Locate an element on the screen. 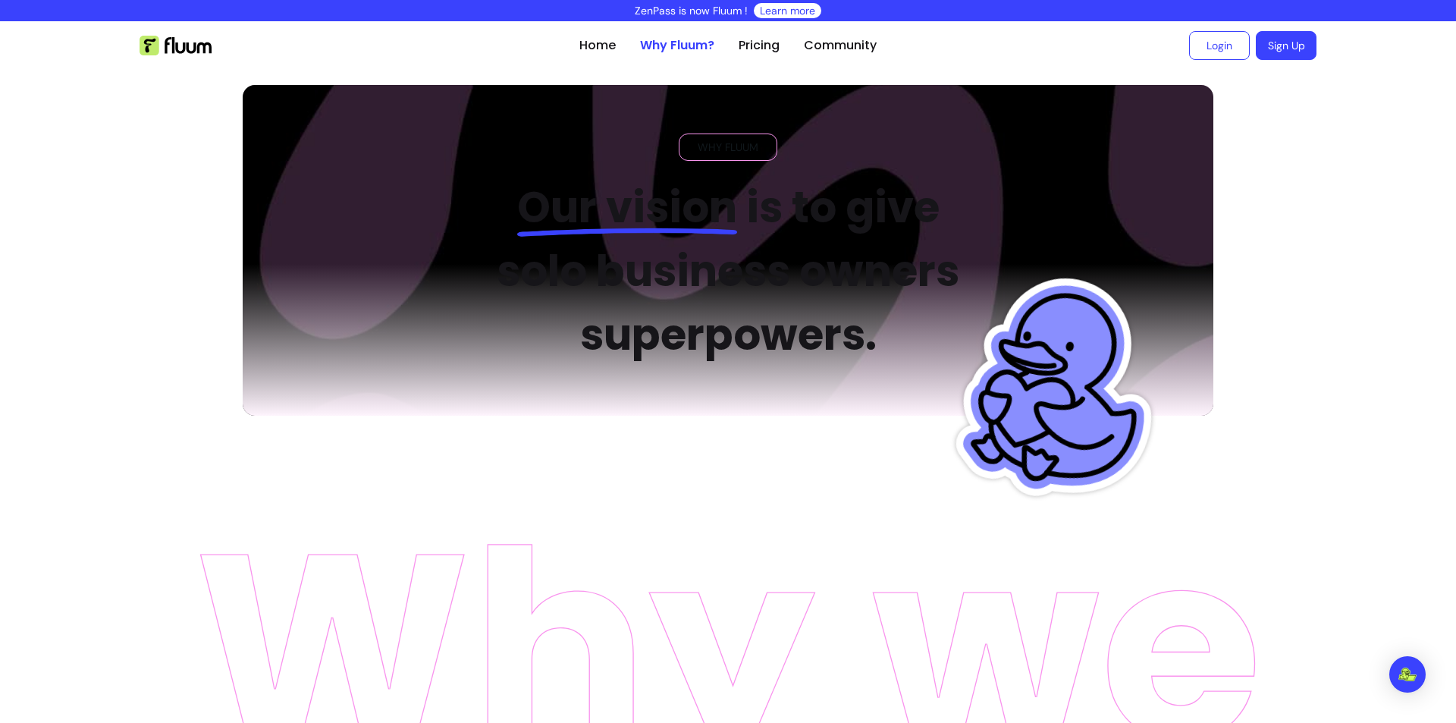 The height and width of the screenshot is (723, 1456). span: Our vision is located at coordinates (627, 207).